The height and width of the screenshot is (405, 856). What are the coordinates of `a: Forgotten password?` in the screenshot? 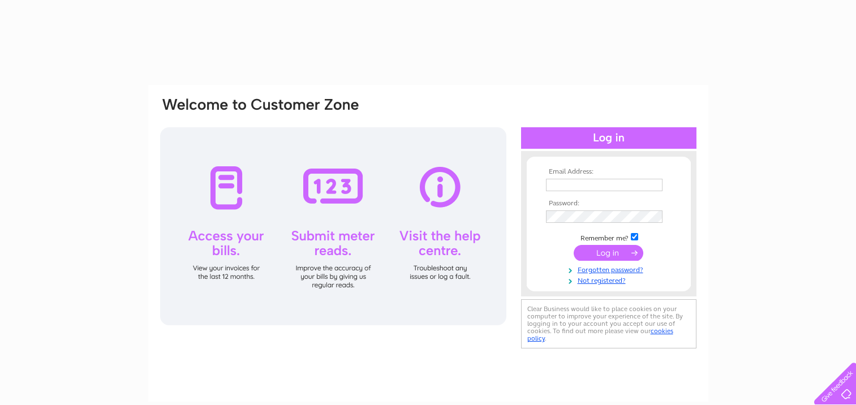 It's located at (610, 269).